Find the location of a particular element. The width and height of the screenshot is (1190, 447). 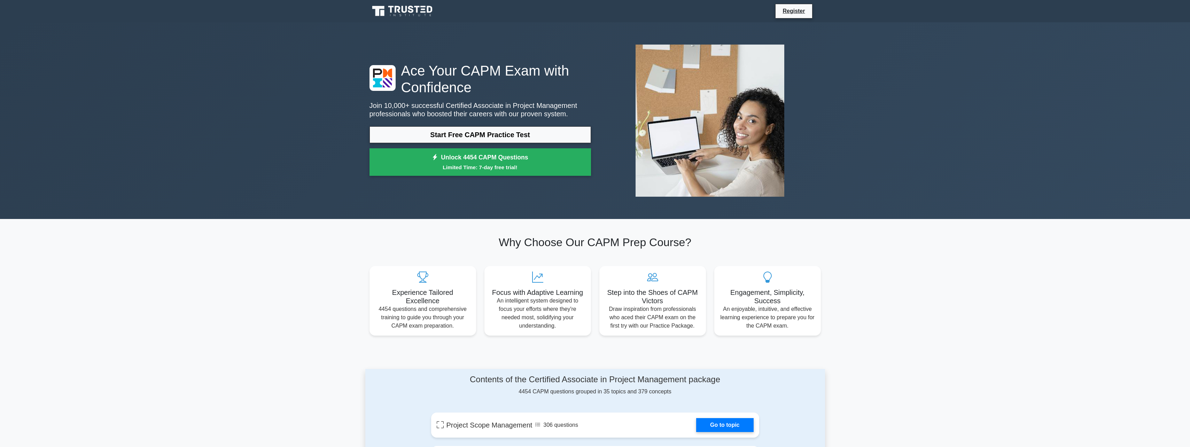

a: Register is located at coordinates (793, 11).